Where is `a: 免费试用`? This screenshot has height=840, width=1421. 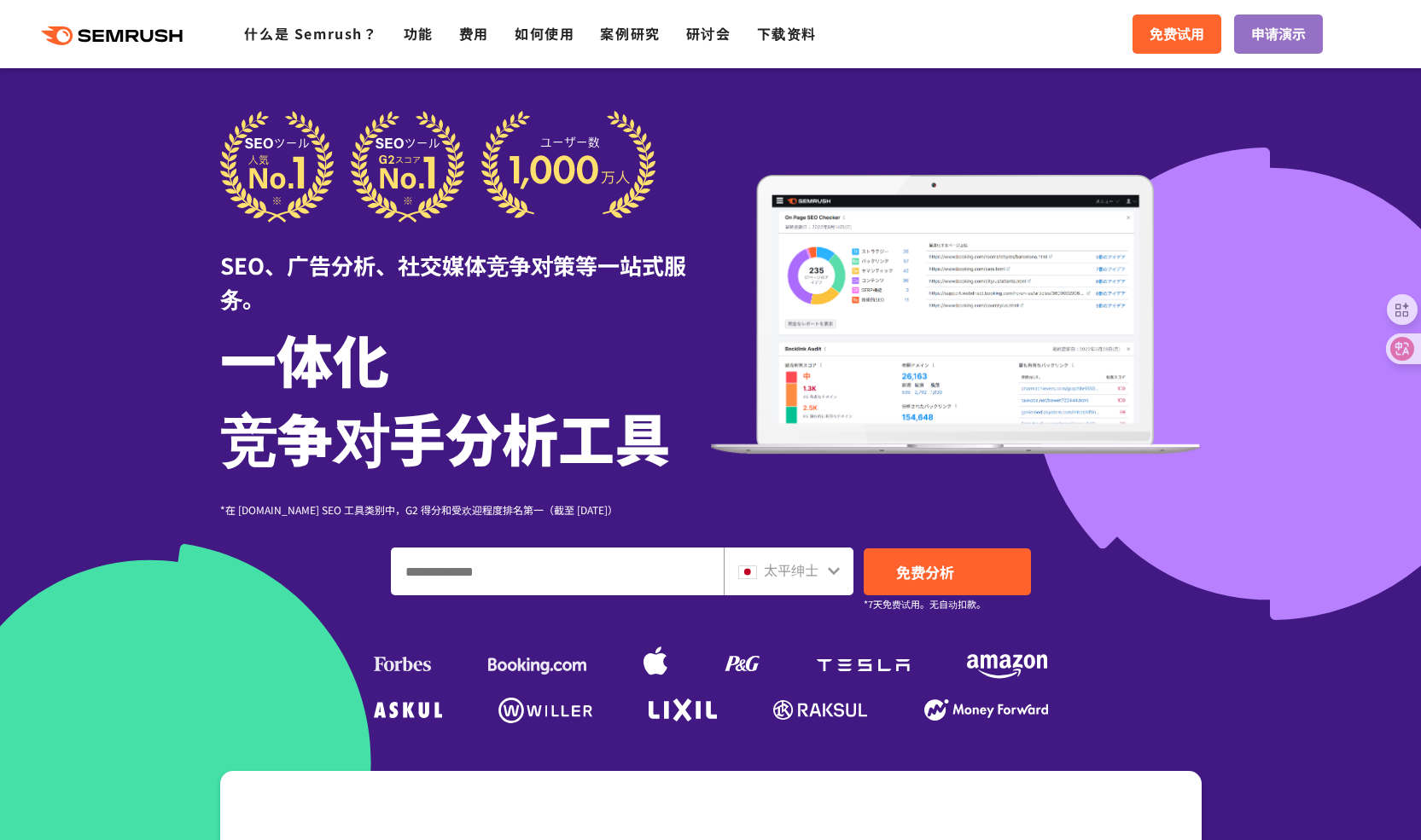 a: 免费试用 is located at coordinates (1177, 34).